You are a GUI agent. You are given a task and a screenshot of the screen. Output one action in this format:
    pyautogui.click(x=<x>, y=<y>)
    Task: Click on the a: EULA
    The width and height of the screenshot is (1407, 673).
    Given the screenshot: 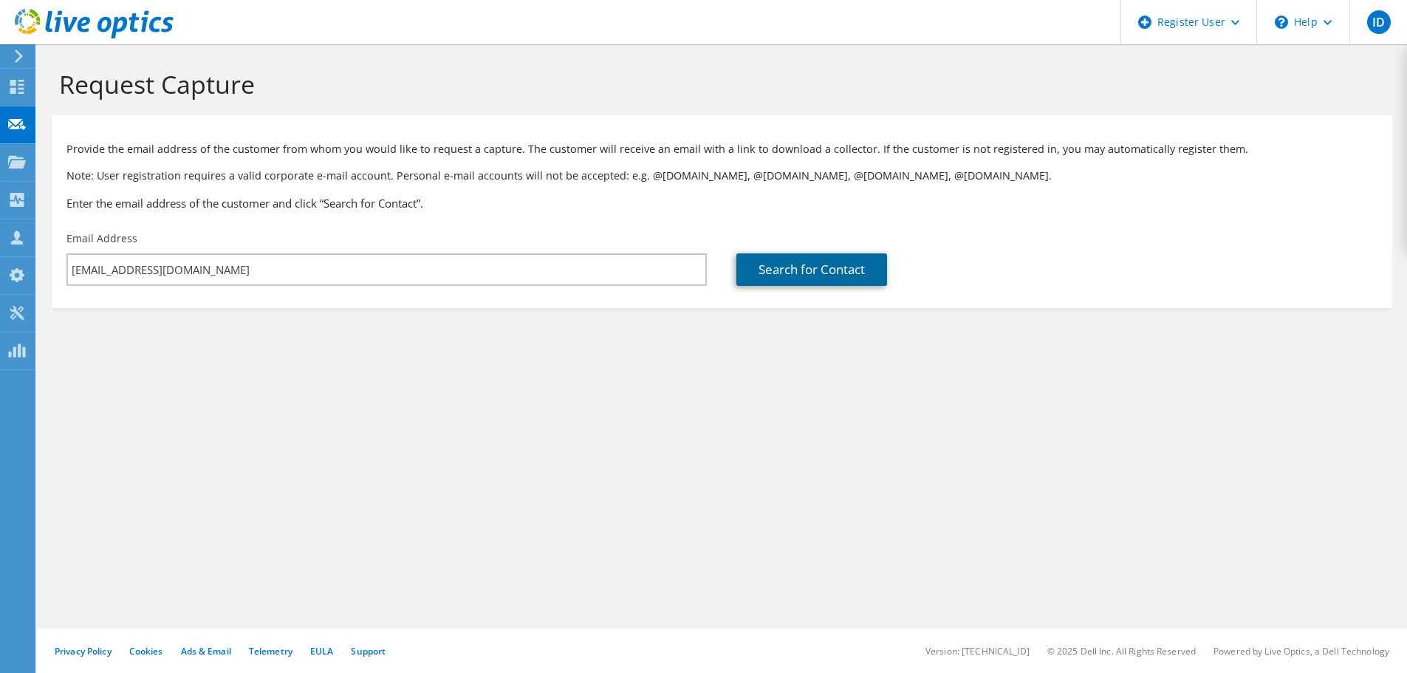 What is the action you would take?
    pyautogui.click(x=321, y=651)
    